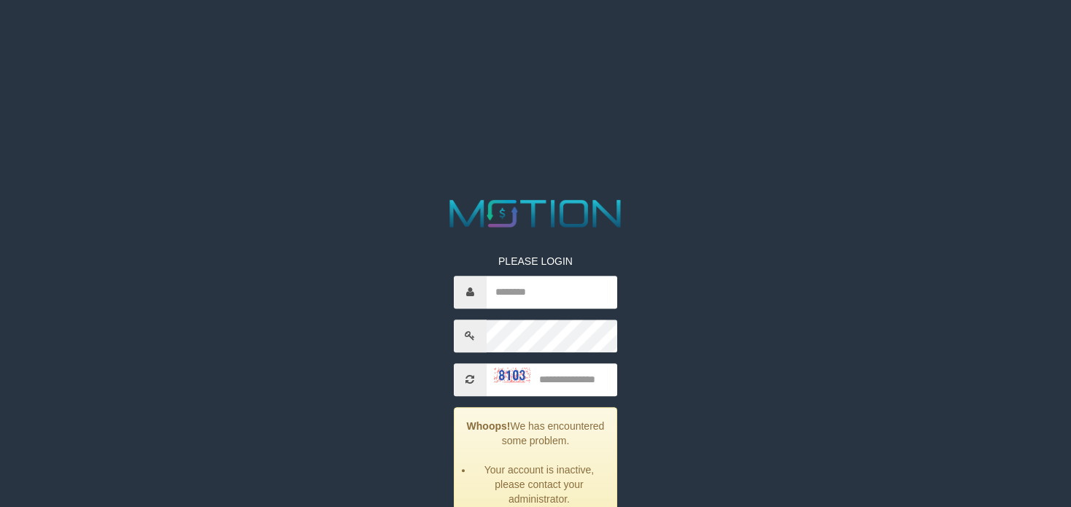 This screenshot has height=507, width=1071. Describe the element at coordinates (539, 484) in the screenshot. I see `li: Your account is inactive, please contact your administrator.` at that location.